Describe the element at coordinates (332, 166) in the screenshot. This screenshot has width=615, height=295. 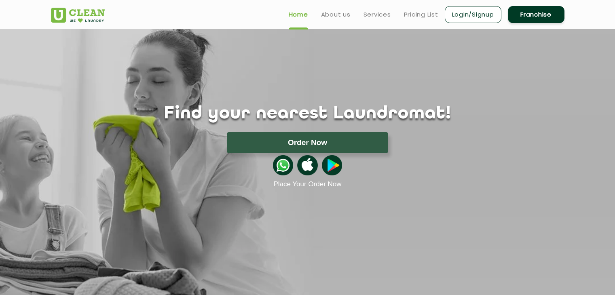
I see `img: playstoreicon.png` at that location.